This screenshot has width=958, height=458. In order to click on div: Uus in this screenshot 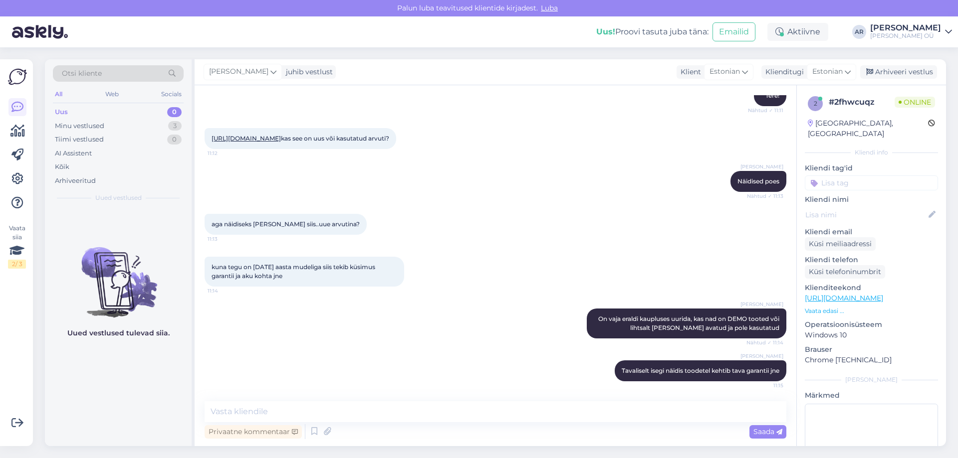, I will do `click(61, 112)`.